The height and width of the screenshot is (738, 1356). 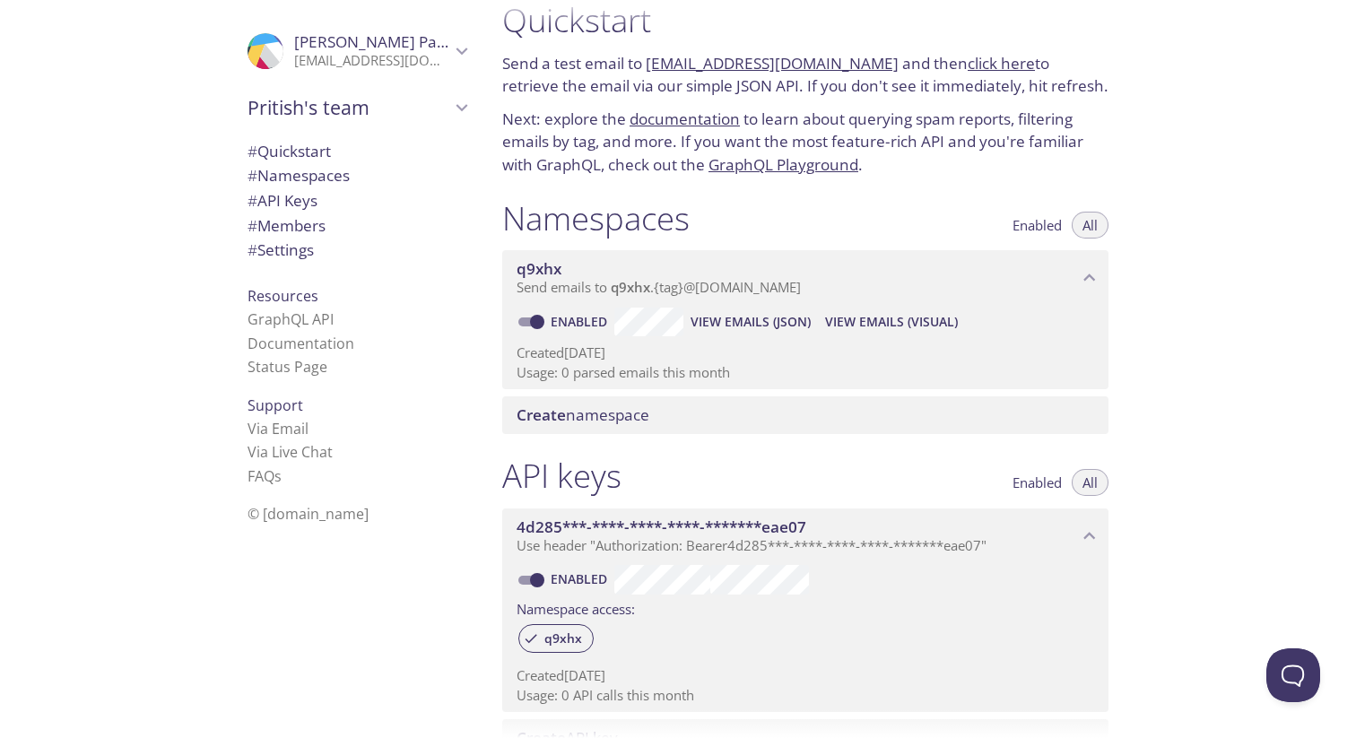 What do you see at coordinates (275, 405) in the screenshot?
I see `span: Support` at bounding box center [275, 405].